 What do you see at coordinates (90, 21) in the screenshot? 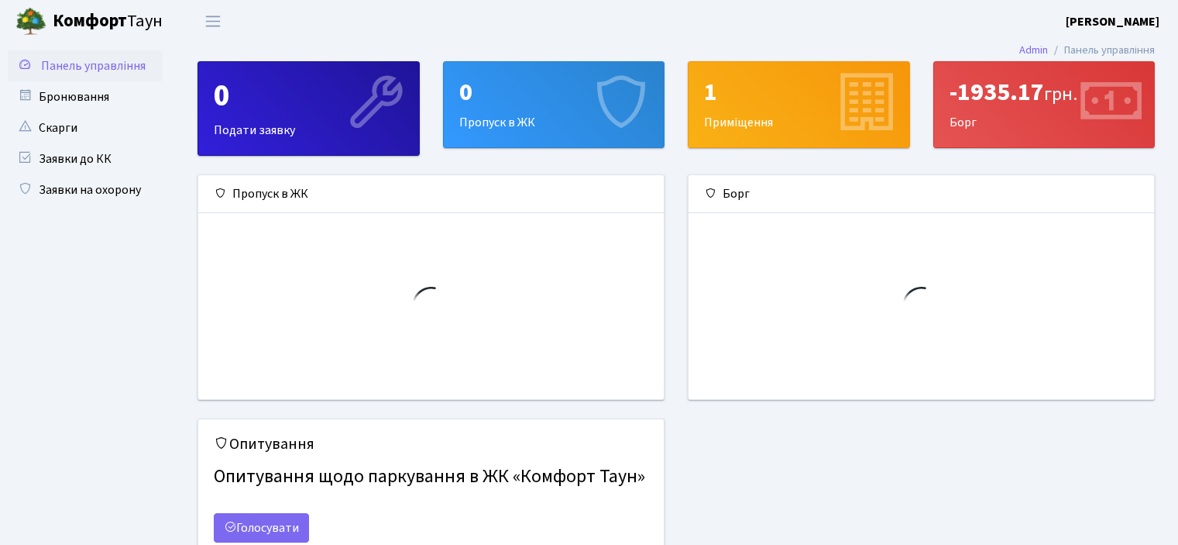
I see `b: Комфорт` at bounding box center [90, 21].